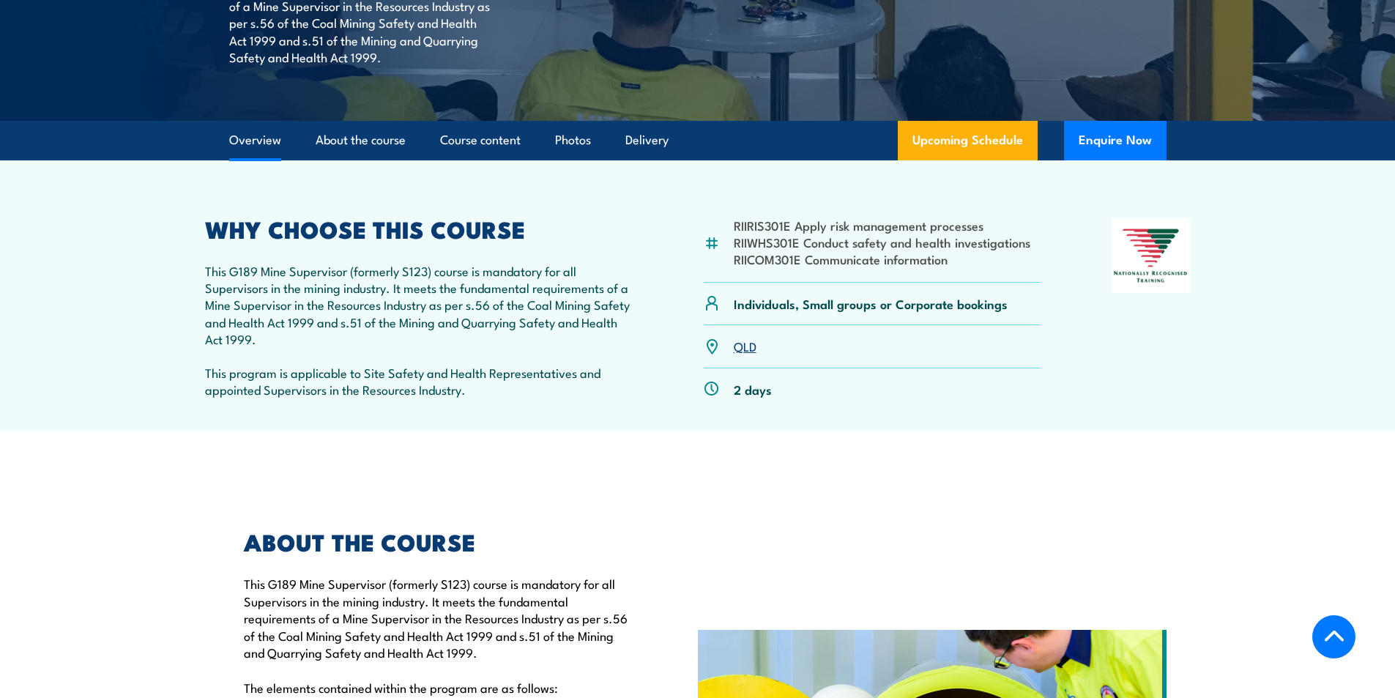 The height and width of the screenshot is (698, 1395). Describe the element at coordinates (882, 259) in the screenshot. I see `li: RIICOM301E Communicate information` at that location.